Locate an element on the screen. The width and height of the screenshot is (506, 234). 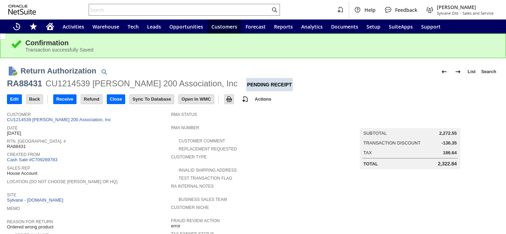
svg: logo is located at coordinates (22, 10).